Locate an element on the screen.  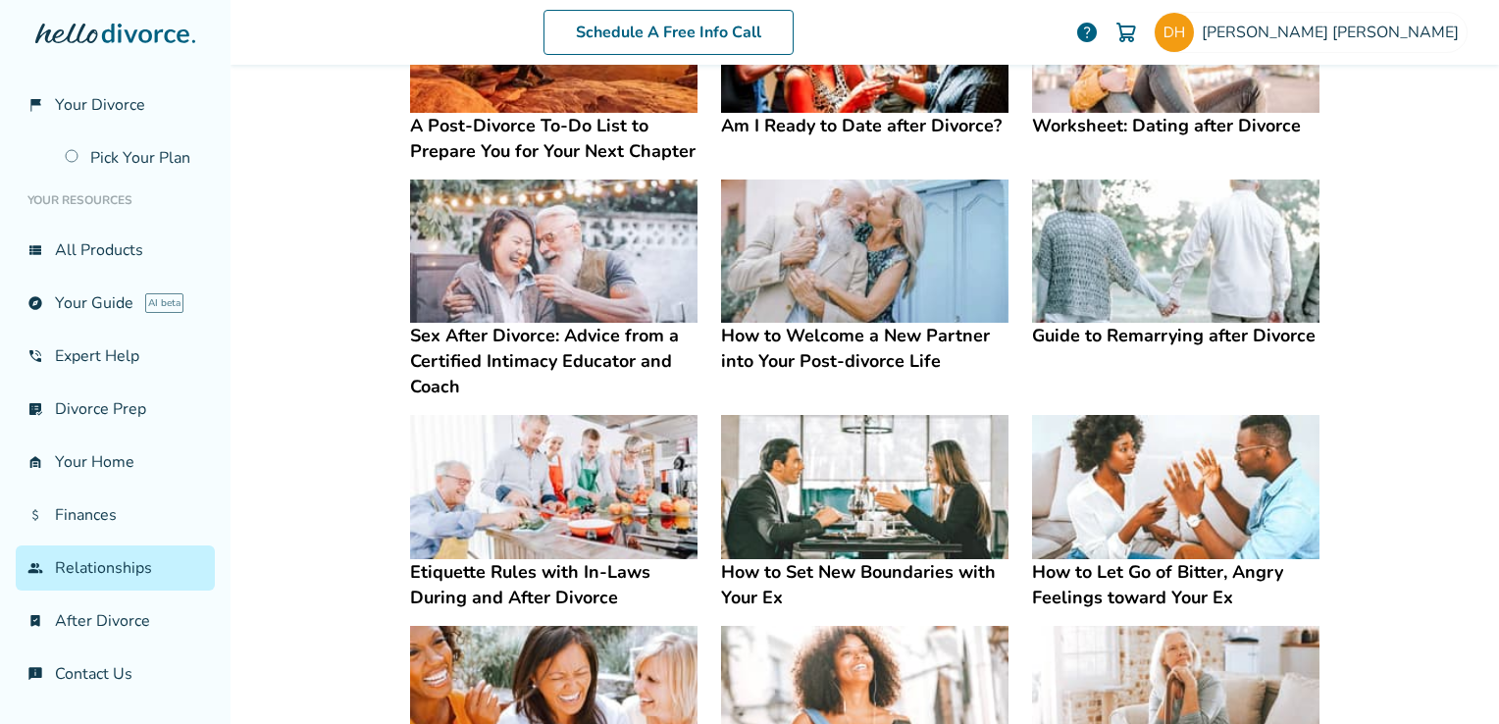
span: garage_home is located at coordinates (35, 462).